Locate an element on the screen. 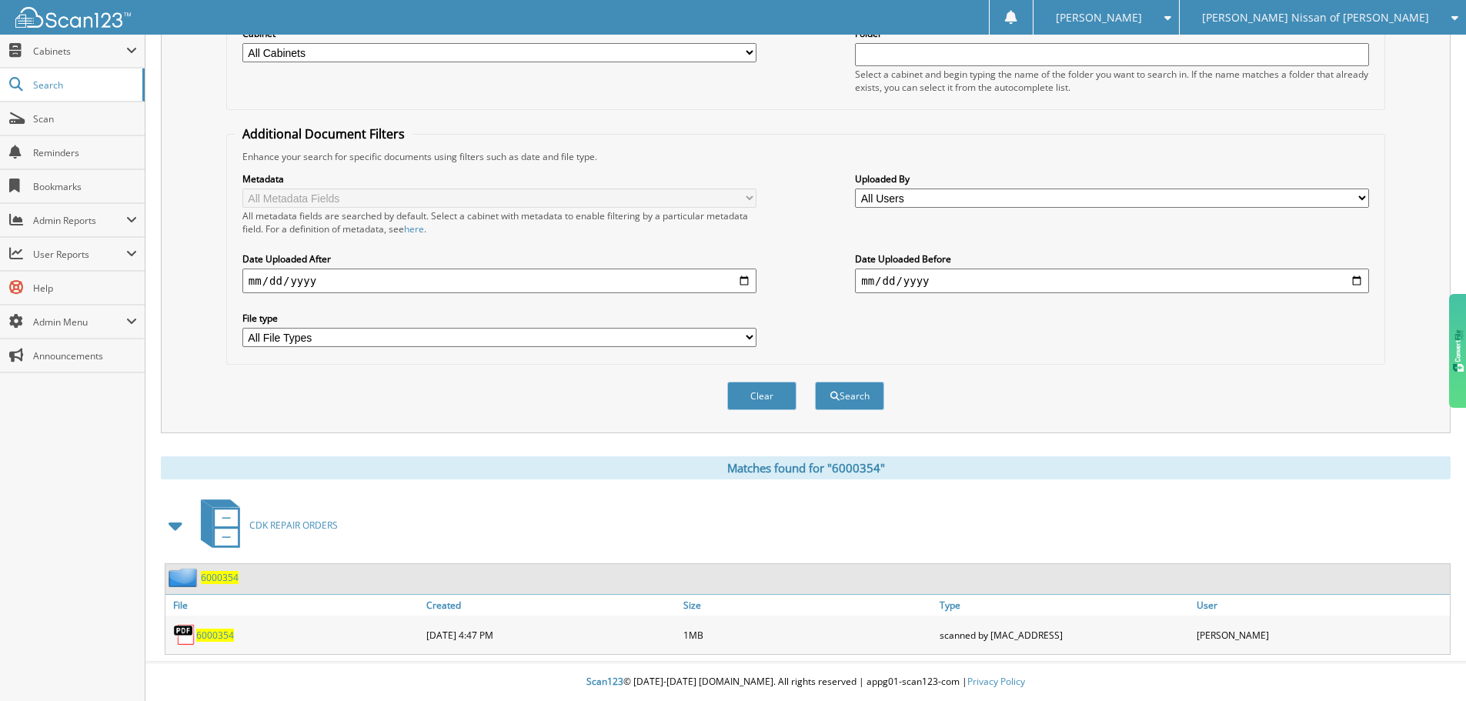 The width and height of the screenshot is (1466, 701). label: Date Uploaded After is located at coordinates (499, 259).